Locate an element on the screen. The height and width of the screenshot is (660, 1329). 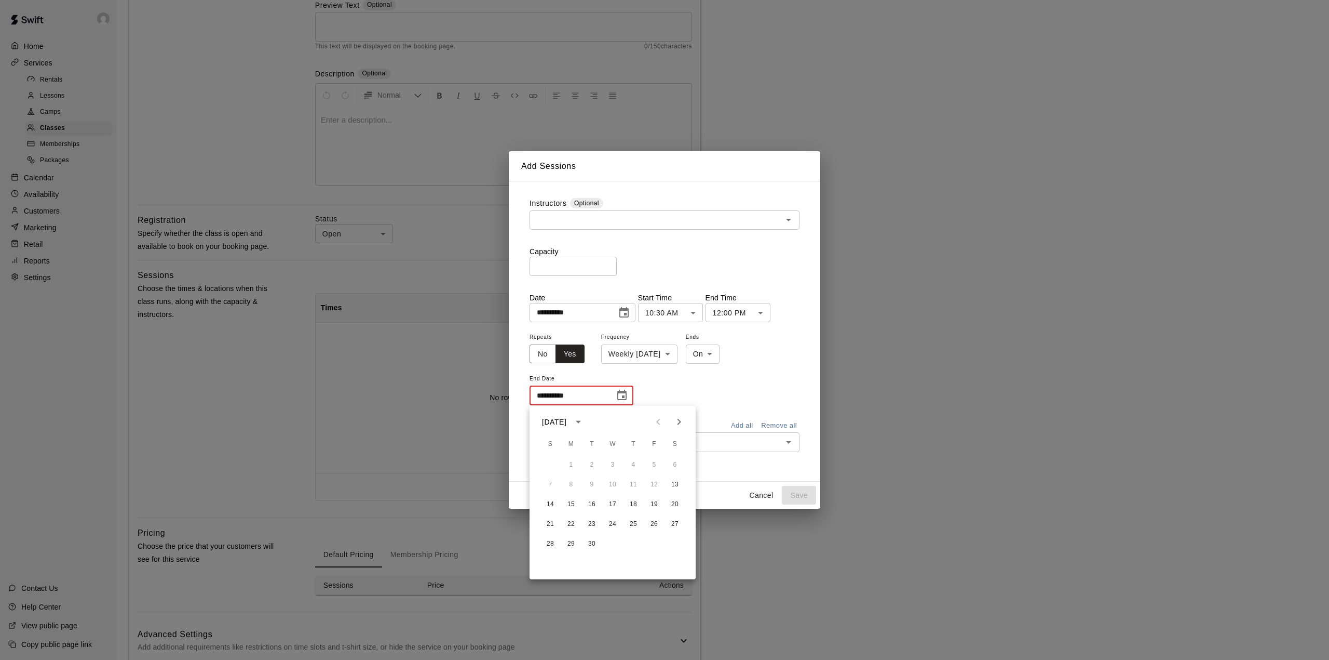
button: 14 is located at coordinates (550, 504).